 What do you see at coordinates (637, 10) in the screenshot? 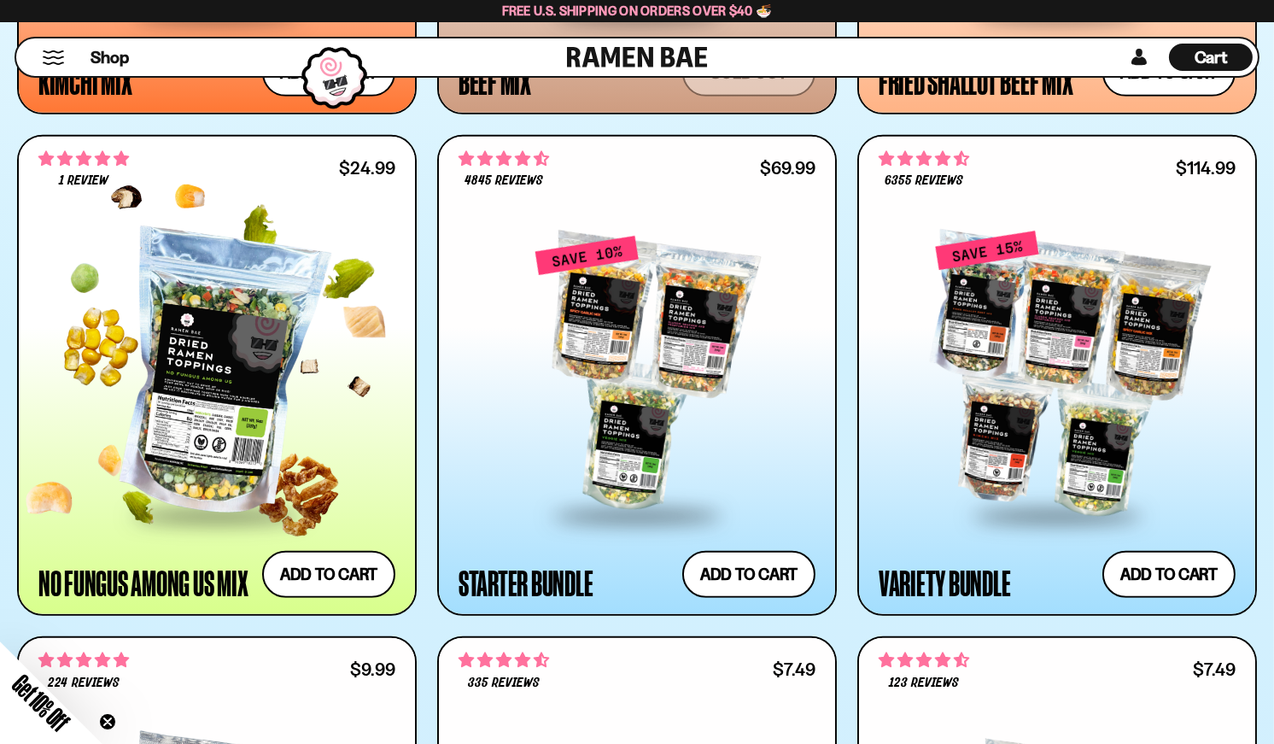
I see `span: Free U.S. Shipping on Orders over $40 🍜` at bounding box center [637, 10].